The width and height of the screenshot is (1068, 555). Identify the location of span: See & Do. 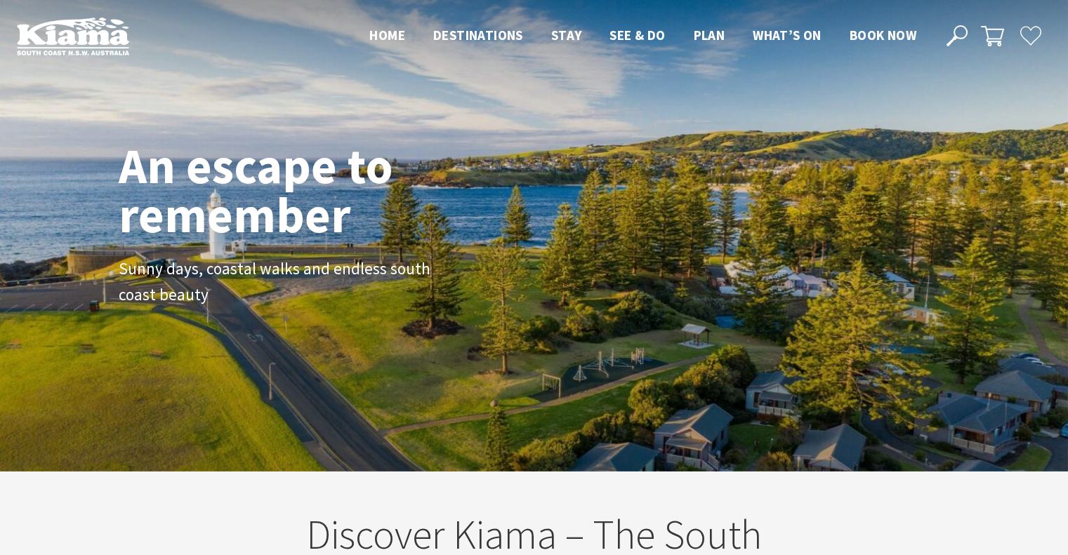
(637, 35).